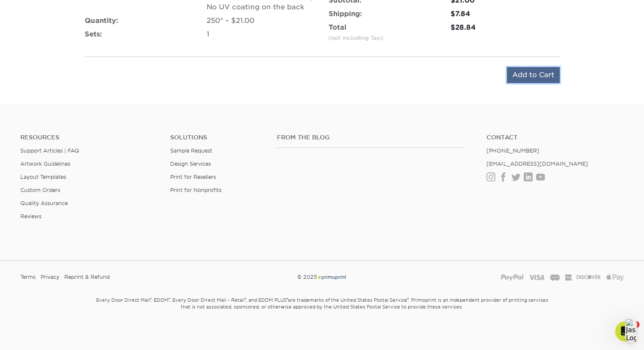 This screenshot has height=350, width=644. I want to click on label: Quantity:, so click(101, 21).